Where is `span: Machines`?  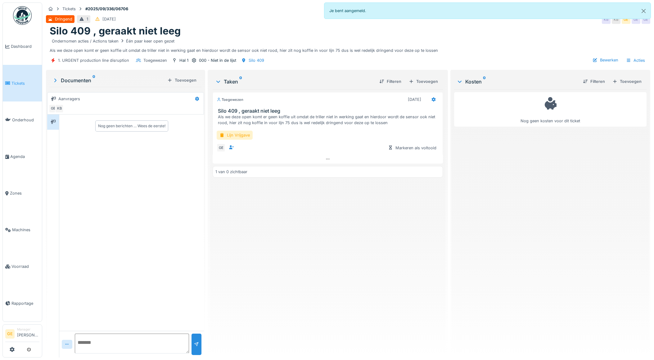 span: Machines is located at coordinates (26, 230).